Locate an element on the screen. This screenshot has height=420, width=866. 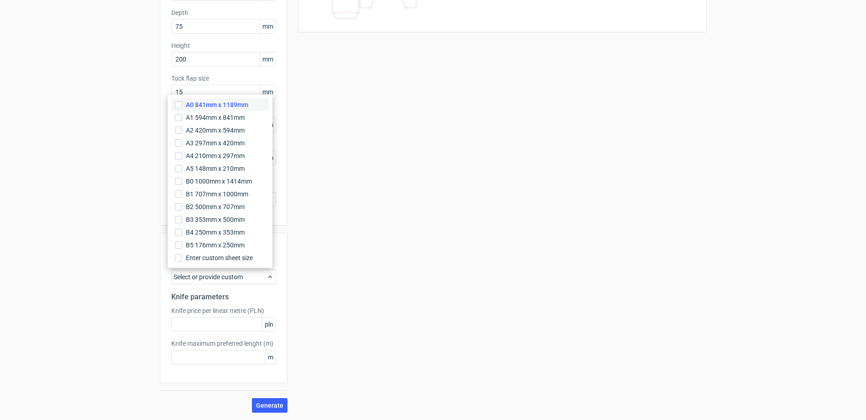
label: Depth is located at coordinates (224, 13).